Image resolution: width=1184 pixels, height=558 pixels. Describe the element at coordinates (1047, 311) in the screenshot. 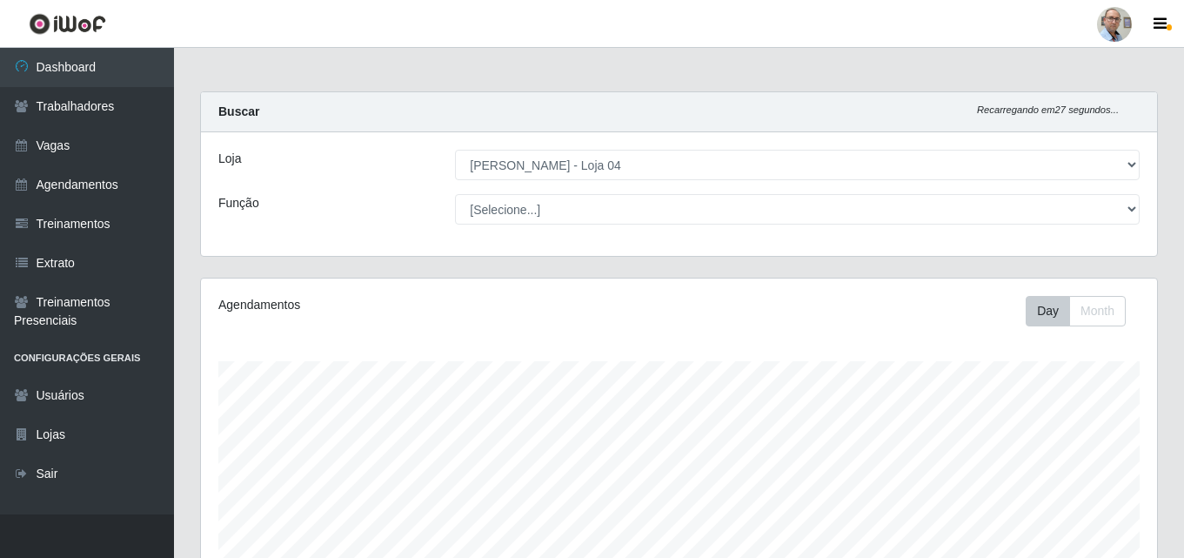

I see `button: Day` at that location.